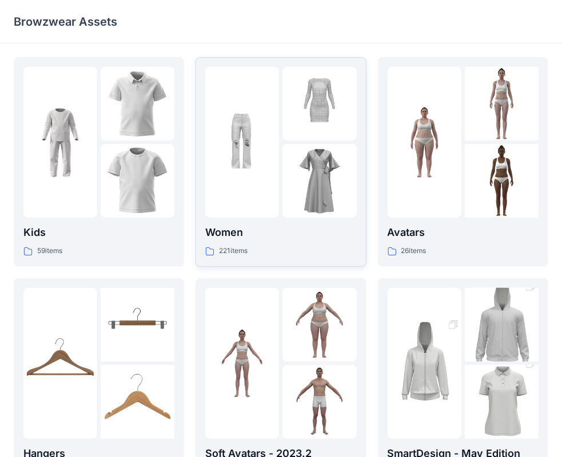 This screenshot has height=457, width=562. What do you see at coordinates (65, 22) in the screenshot?
I see `p: Browzwear Assets` at bounding box center [65, 22].